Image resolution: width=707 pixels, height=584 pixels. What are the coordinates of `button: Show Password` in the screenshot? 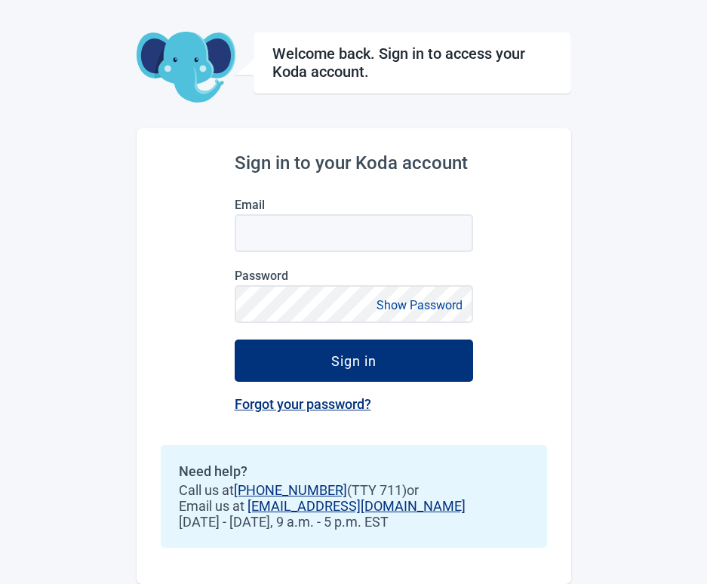 It's located at (420, 305).